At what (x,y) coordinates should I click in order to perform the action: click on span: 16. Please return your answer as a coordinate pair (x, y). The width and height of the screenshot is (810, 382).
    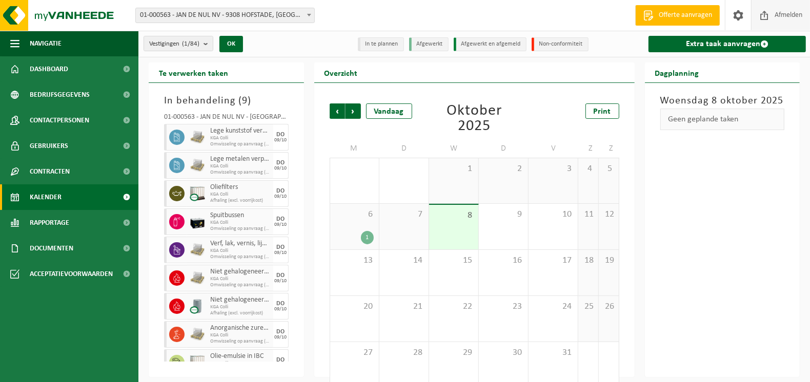
    Looking at the image, I should click on (503, 261).